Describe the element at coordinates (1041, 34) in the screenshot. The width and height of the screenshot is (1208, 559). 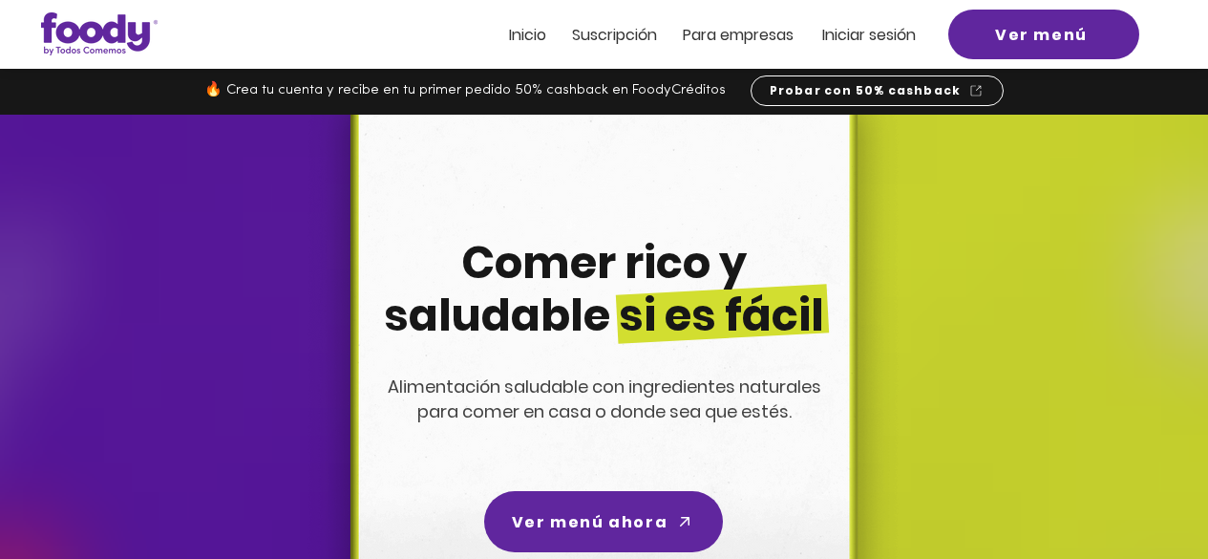
I see `span: Ver menú` at that location.